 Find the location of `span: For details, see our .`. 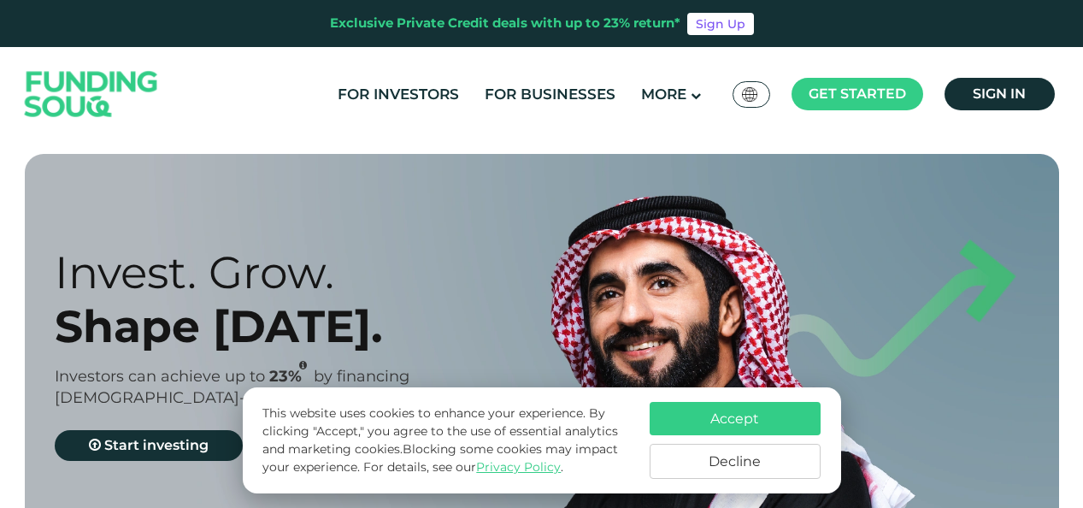

span: For details, see our . is located at coordinates (463, 467).